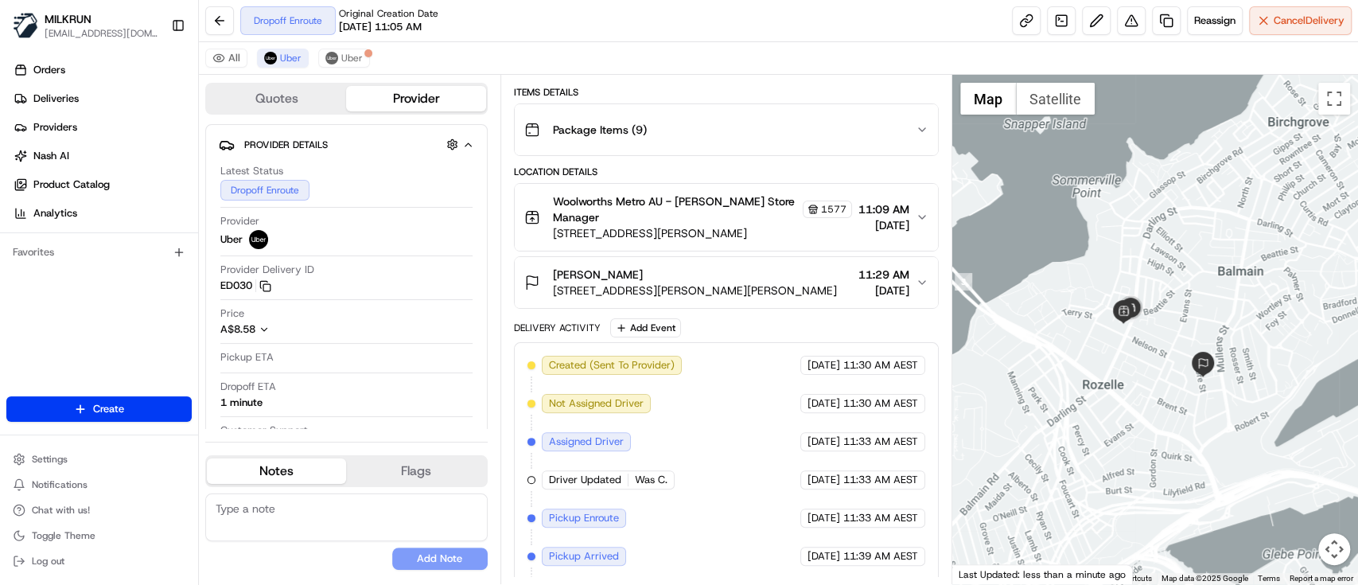 This screenshot has width=1358, height=585. What do you see at coordinates (612, 365) in the screenshot?
I see `span: Created (Sent To Provider)` at bounding box center [612, 365].